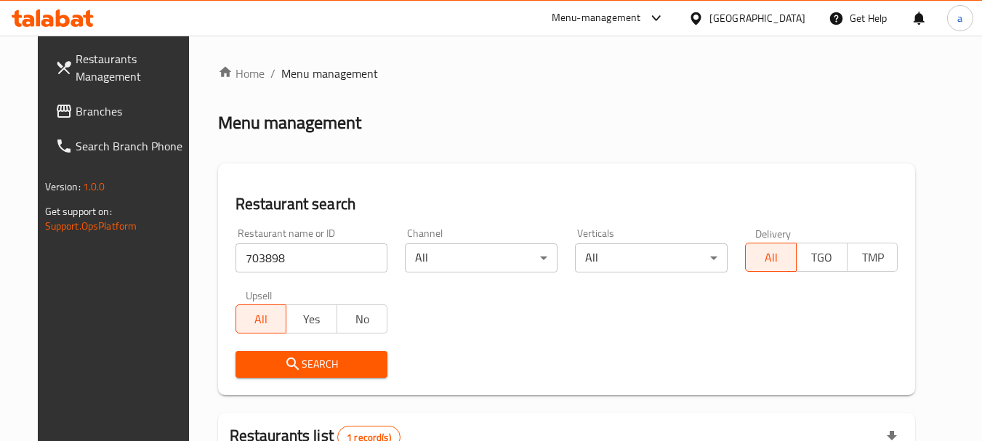 Image resolution: width=982 pixels, height=441 pixels. Describe the element at coordinates (289, 123) in the screenshot. I see `h2: Menu management` at that location.